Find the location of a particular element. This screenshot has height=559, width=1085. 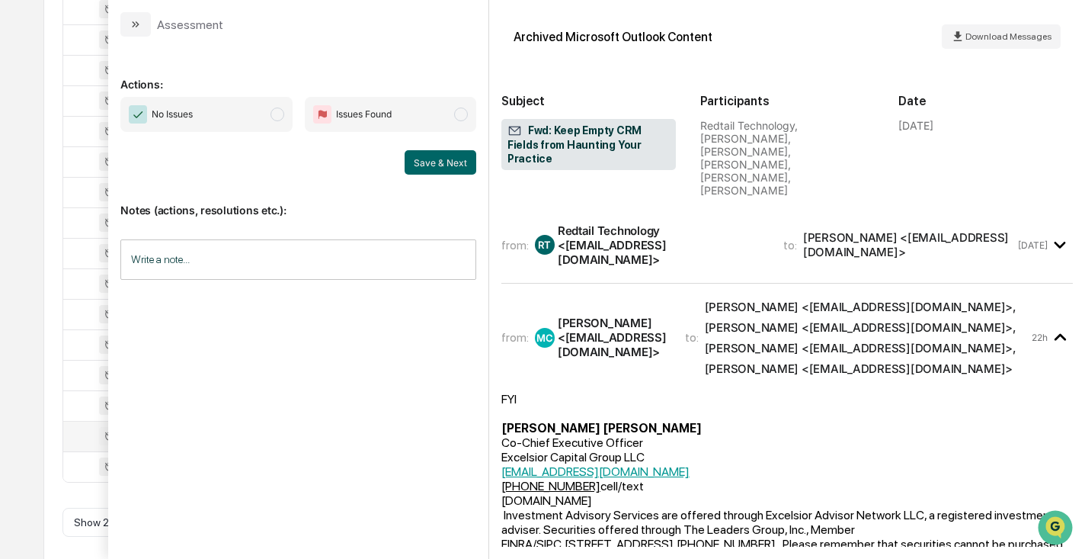

button: Download Messages is located at coordinates (1002, 37).